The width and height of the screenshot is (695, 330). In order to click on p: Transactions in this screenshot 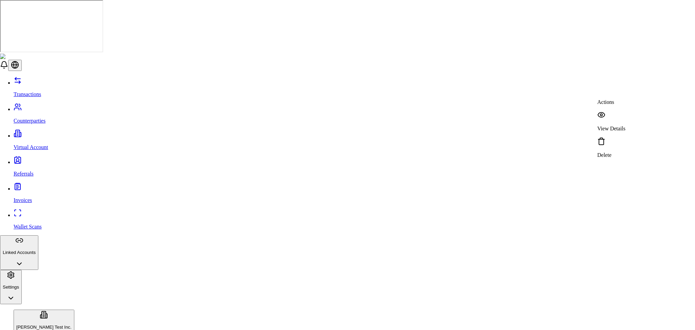, I will do `click(354, 94)`.